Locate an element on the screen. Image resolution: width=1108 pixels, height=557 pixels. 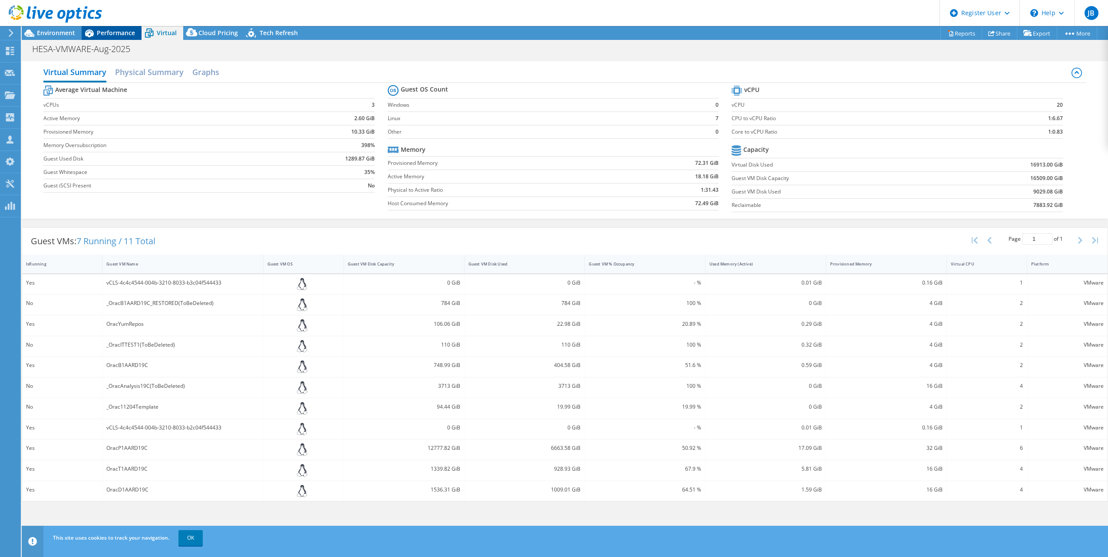
b: 2.60 GiB is located at coordinates (364, 119).